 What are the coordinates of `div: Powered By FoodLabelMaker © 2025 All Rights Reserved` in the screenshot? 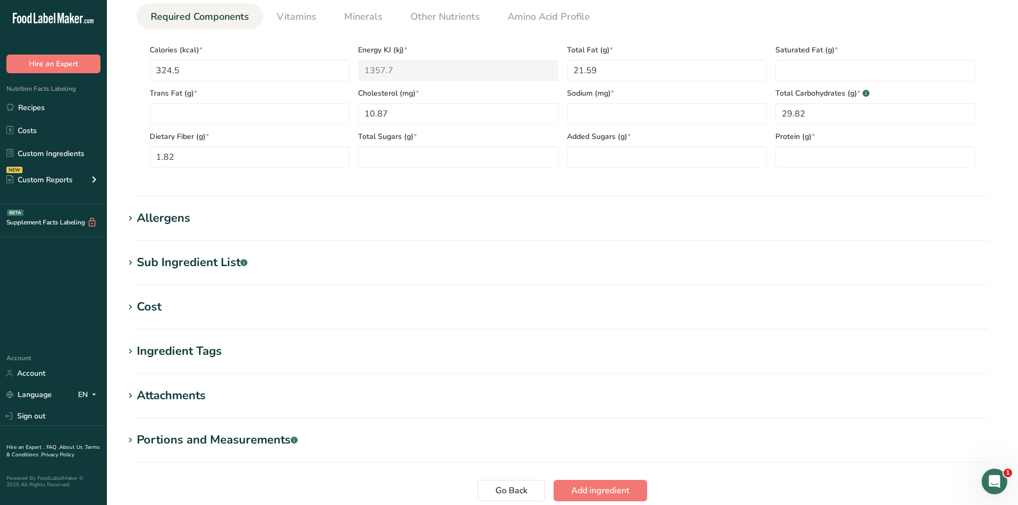 It's located at (53, 481).